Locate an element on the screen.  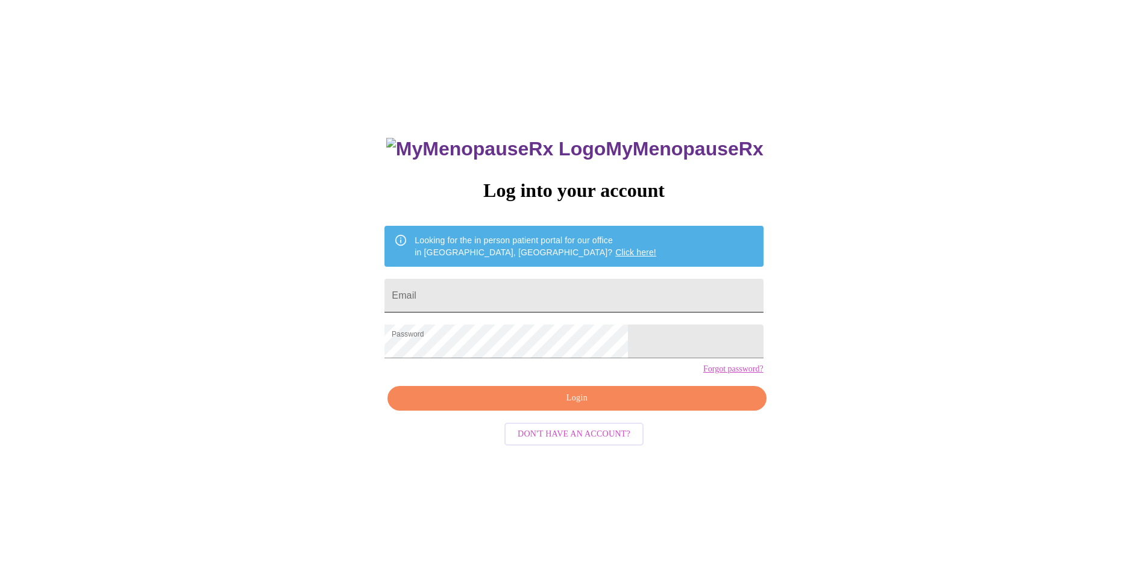
span: Don't have an account? is located at coordinates (574, 434).